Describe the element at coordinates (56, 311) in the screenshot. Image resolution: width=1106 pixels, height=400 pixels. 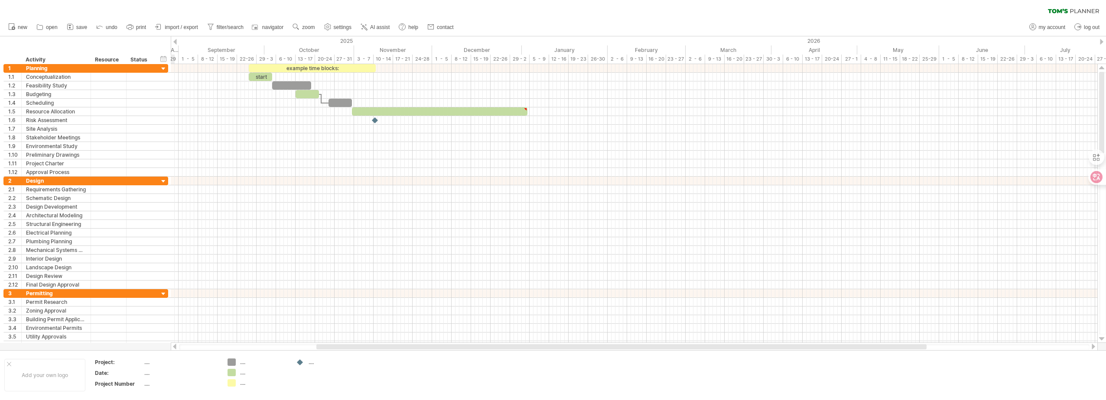
I see `div: Zoning Approval` at that location.